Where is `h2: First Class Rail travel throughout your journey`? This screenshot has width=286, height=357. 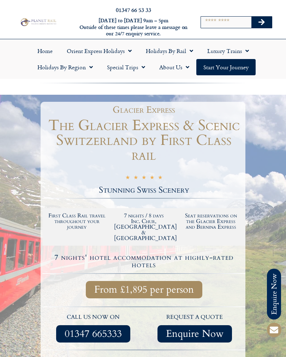
h2: First Class Rail travel throughout your journey is located at coordinates (77, 221).